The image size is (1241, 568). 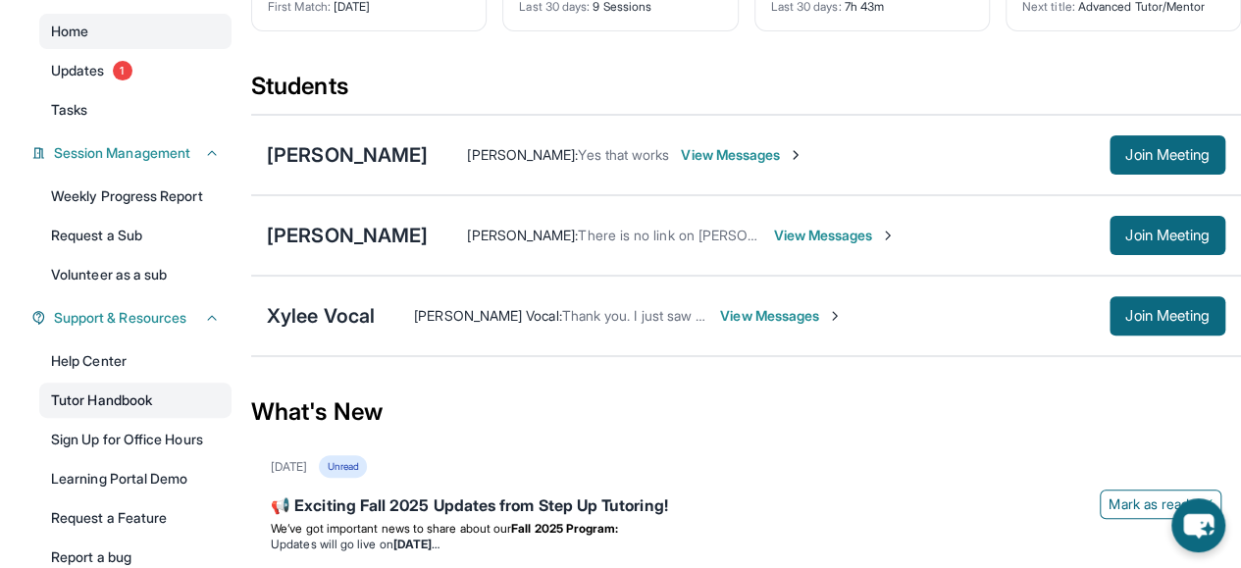 What do you see at coordinates (1198, 525) in the screenshot?
I see `button: chat-button` at bounding box center [1198, 525].